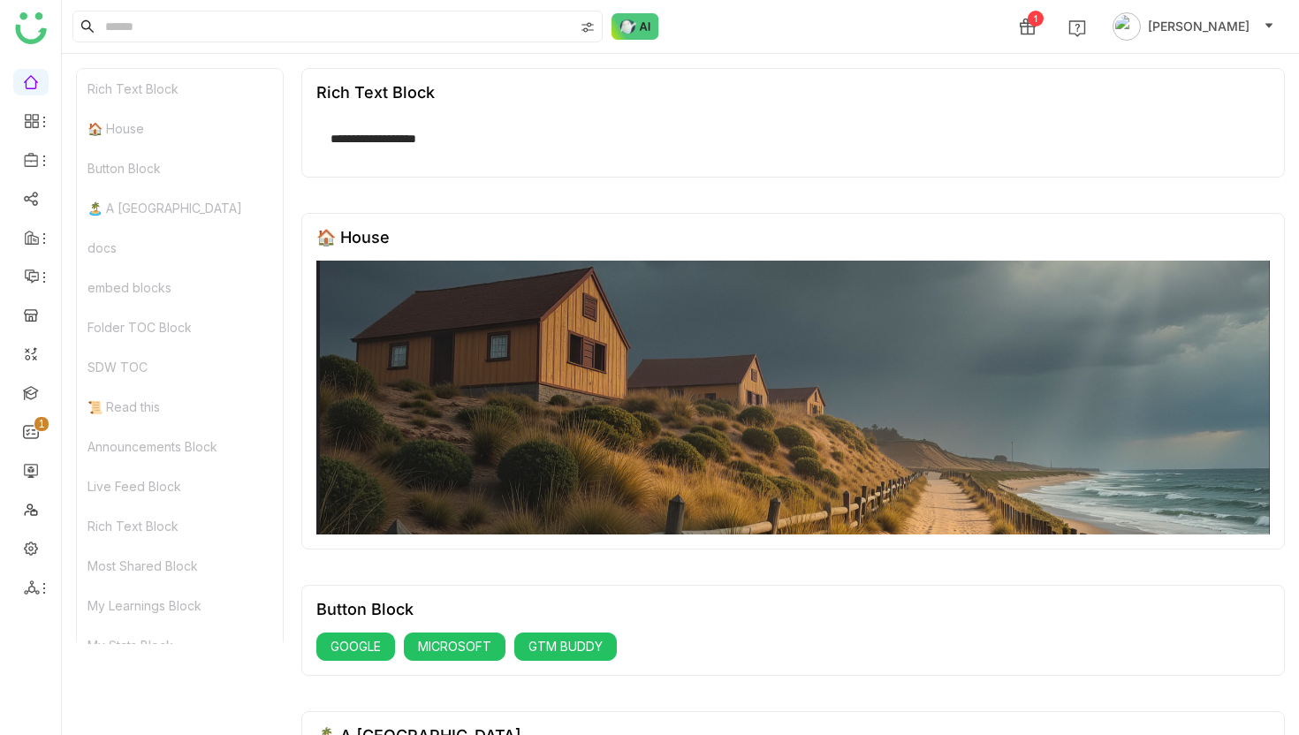 Image resolution: width=1299 pixels, height=735 pixels. I want to click on img: help.svg, so click(1077, 28).